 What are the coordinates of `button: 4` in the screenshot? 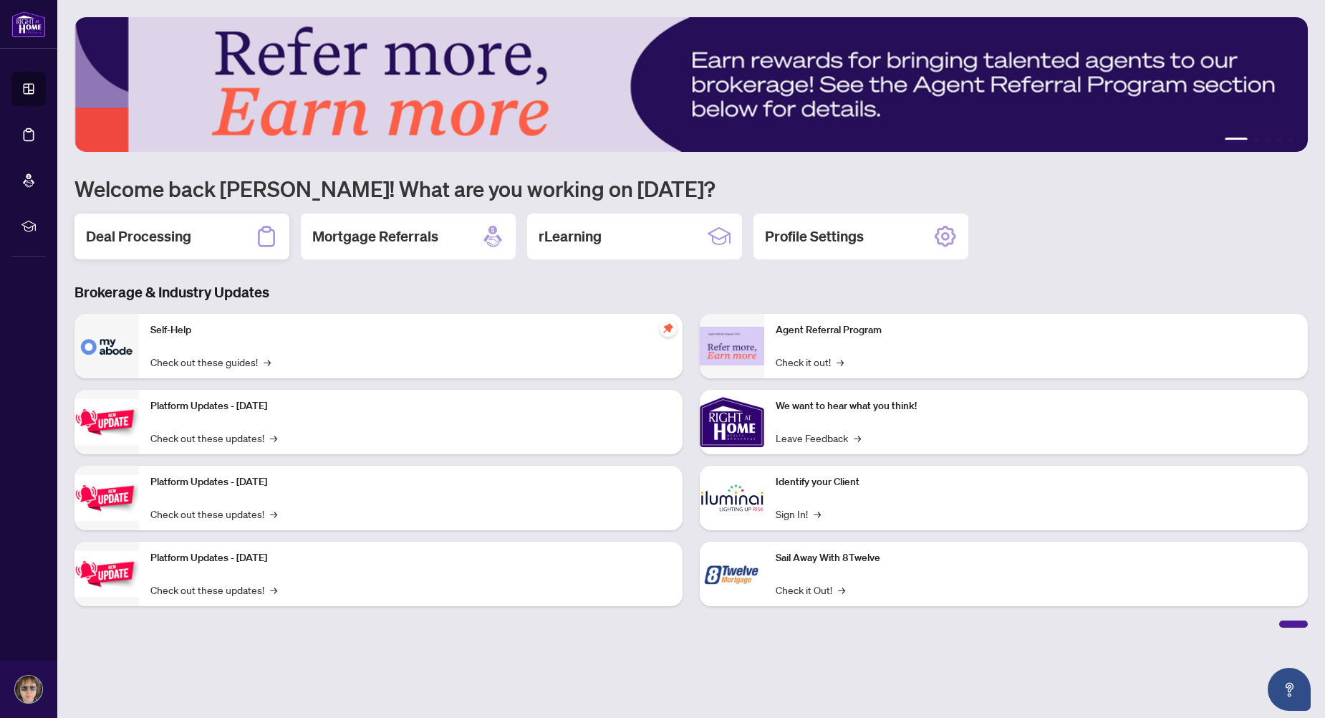 It's located at (1279, 140).